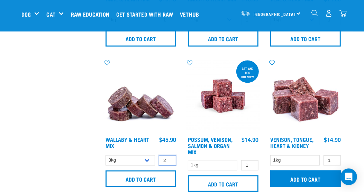  What do you see at coordinates (191, 14) in the screenshot?
I see `a: Vethub` at bounding box center [191, 14].